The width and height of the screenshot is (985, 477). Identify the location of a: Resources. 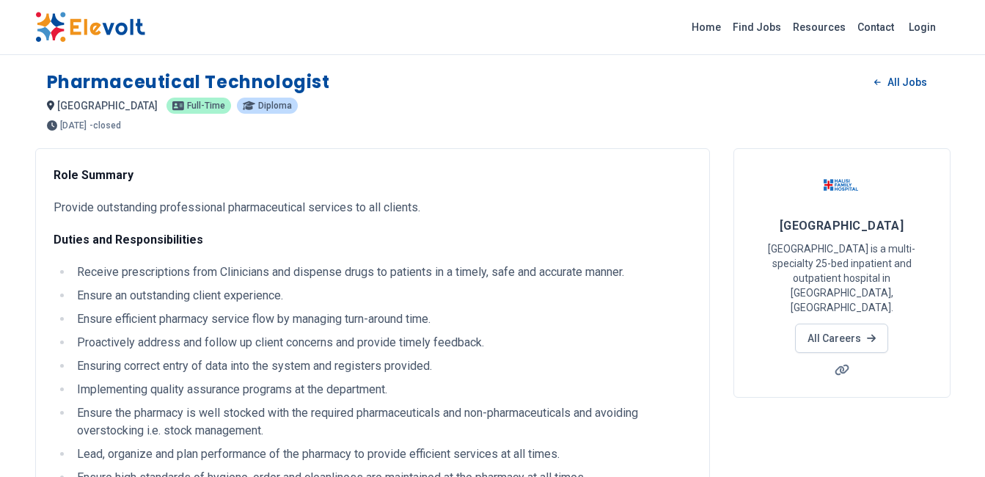
(819, 27).